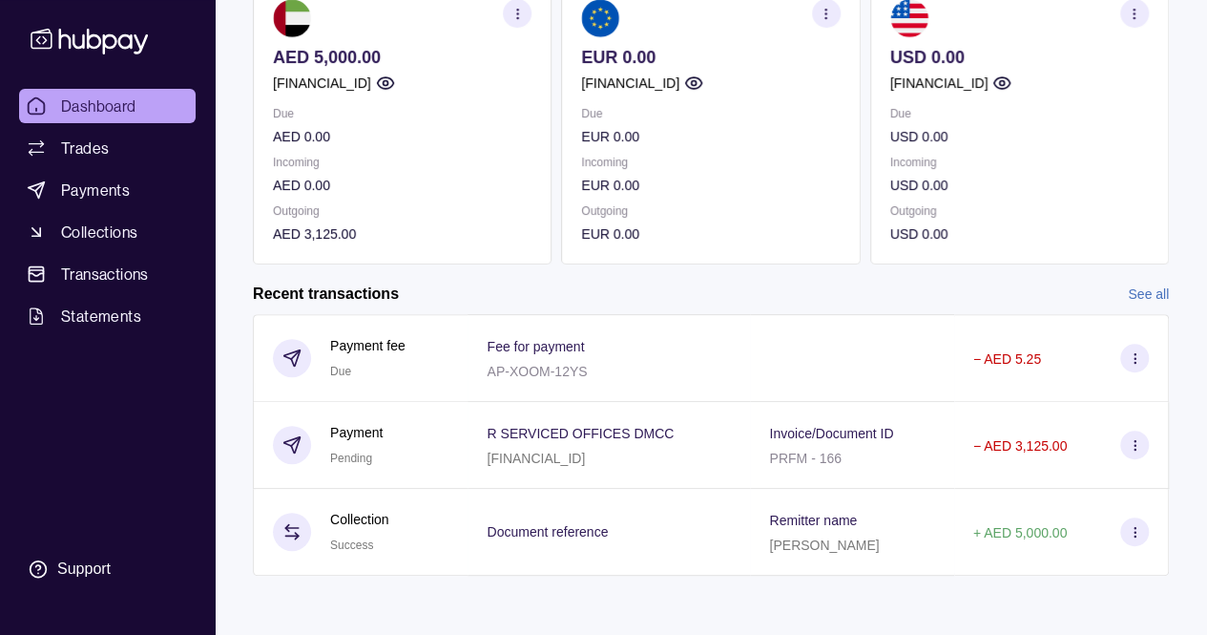 The image size is (1207, 635). Describe the element at coordinates (367, 346) in the screenshot. I see `p: Payment fee` at that location.